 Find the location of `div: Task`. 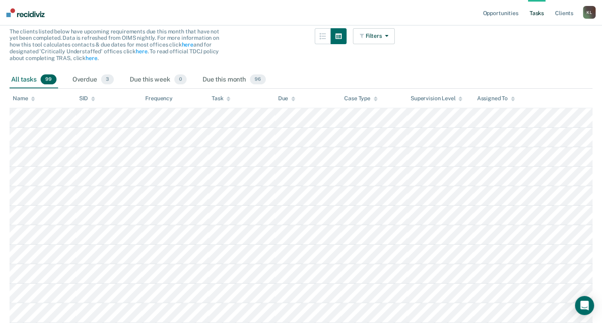

div: Task is located at coordinates (221, 98).